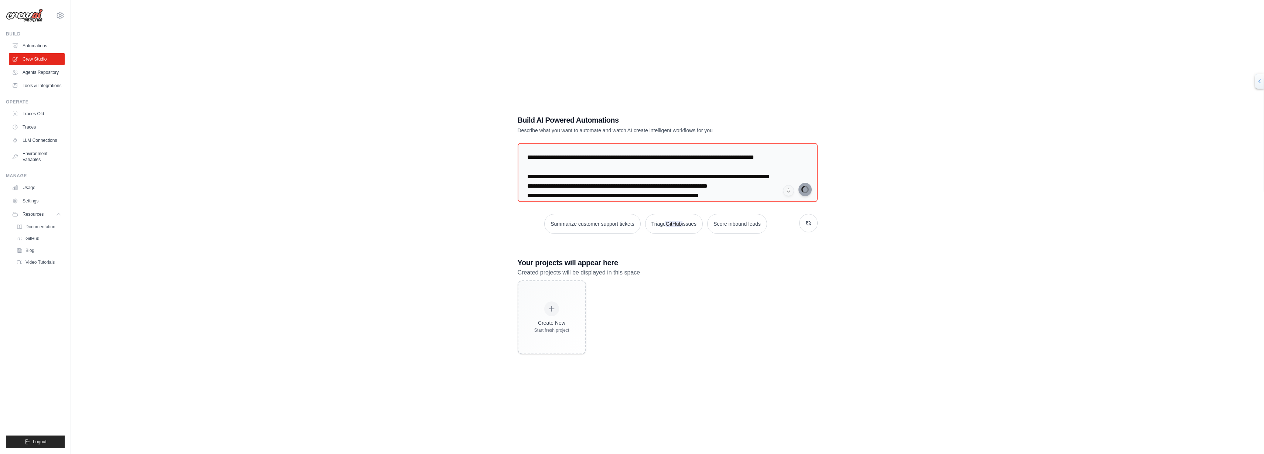  Describe the element at coordinates (39, 262) in the screenshot. I see `a: Video Tutorials` at that location.